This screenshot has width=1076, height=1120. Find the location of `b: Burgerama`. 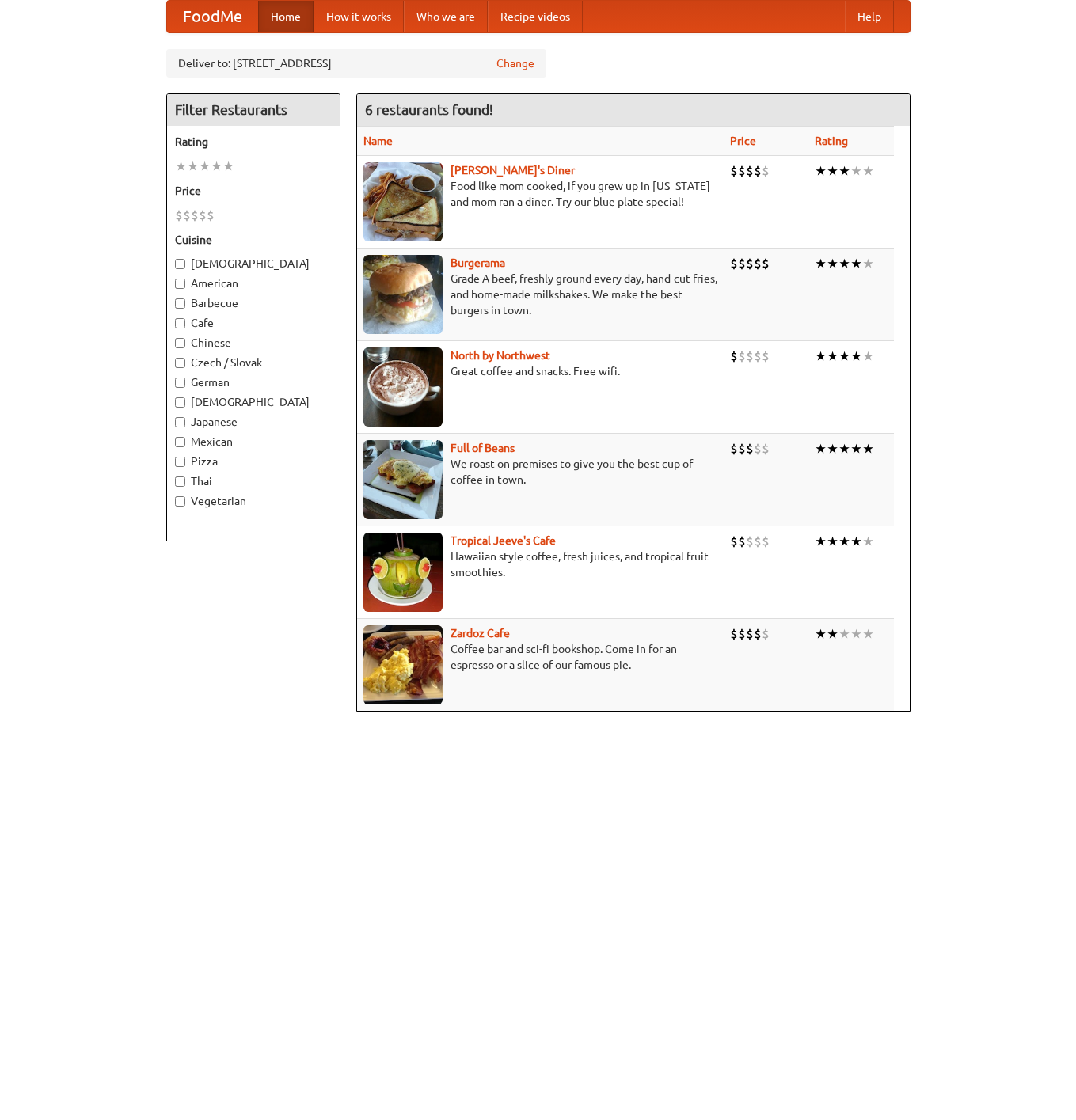

b: Burgerama is located at coordinates (478, 263).